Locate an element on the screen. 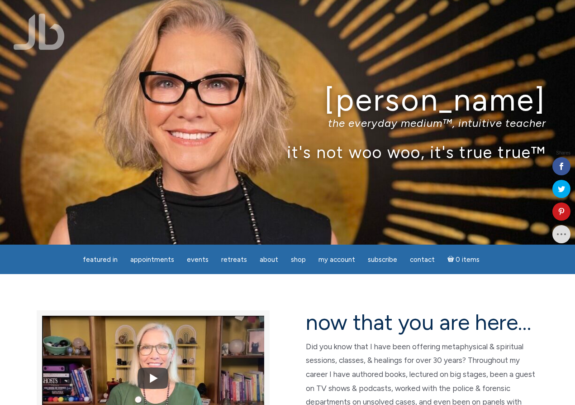 The width and height of the screenshot is (575, 405). a: Subscribe is located at coordinates (382, 259).